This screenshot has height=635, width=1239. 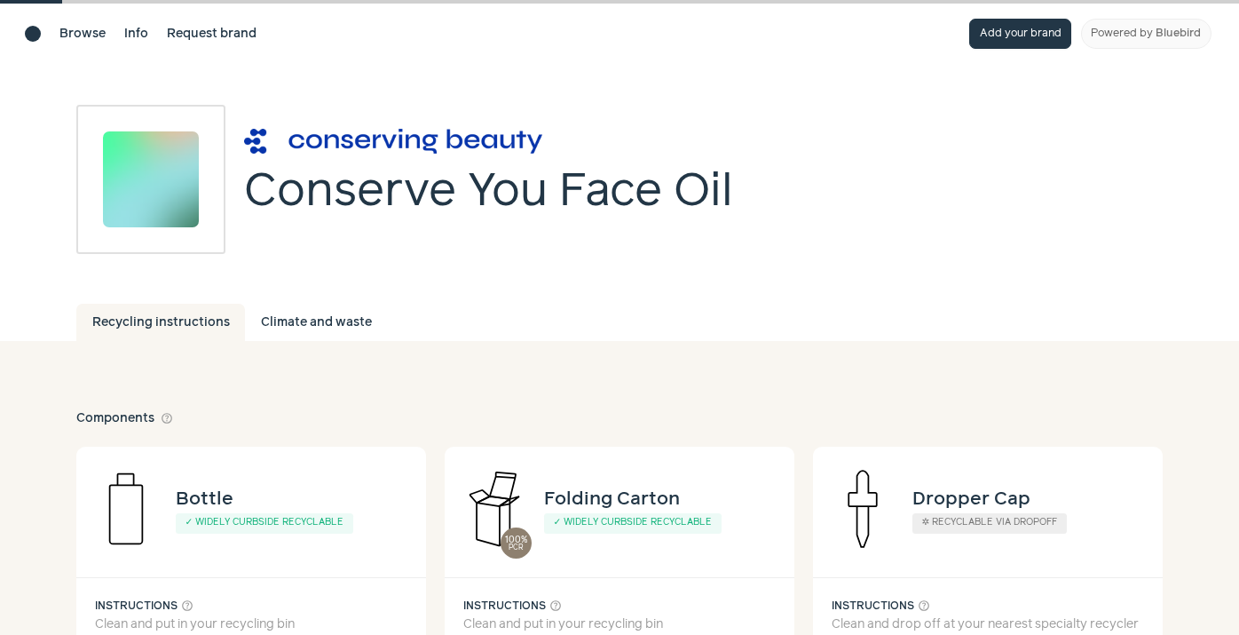 What do you see at coordinates (611, 499) in the screenshot?
I see `h4: Folding Carton` at bounding box center [611, 499].